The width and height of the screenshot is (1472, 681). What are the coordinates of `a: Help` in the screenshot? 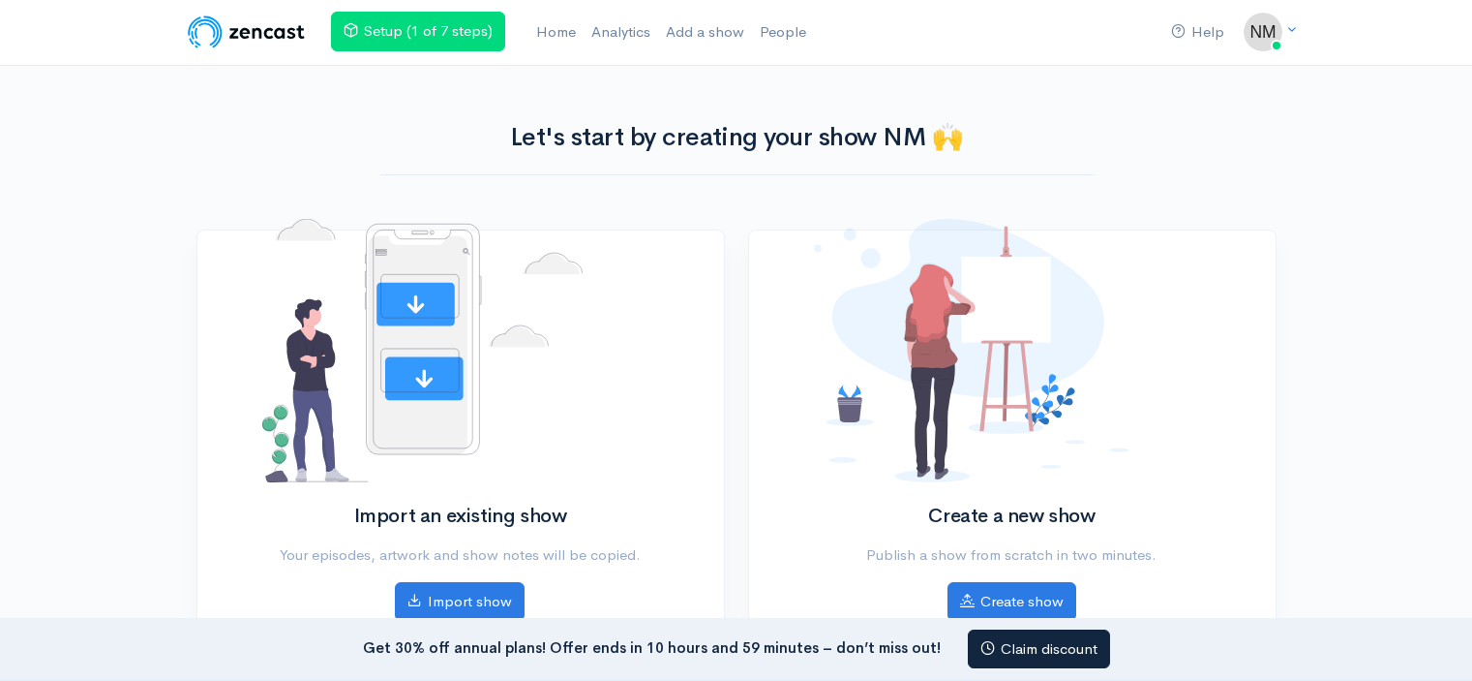 It's located at (1197, 32).